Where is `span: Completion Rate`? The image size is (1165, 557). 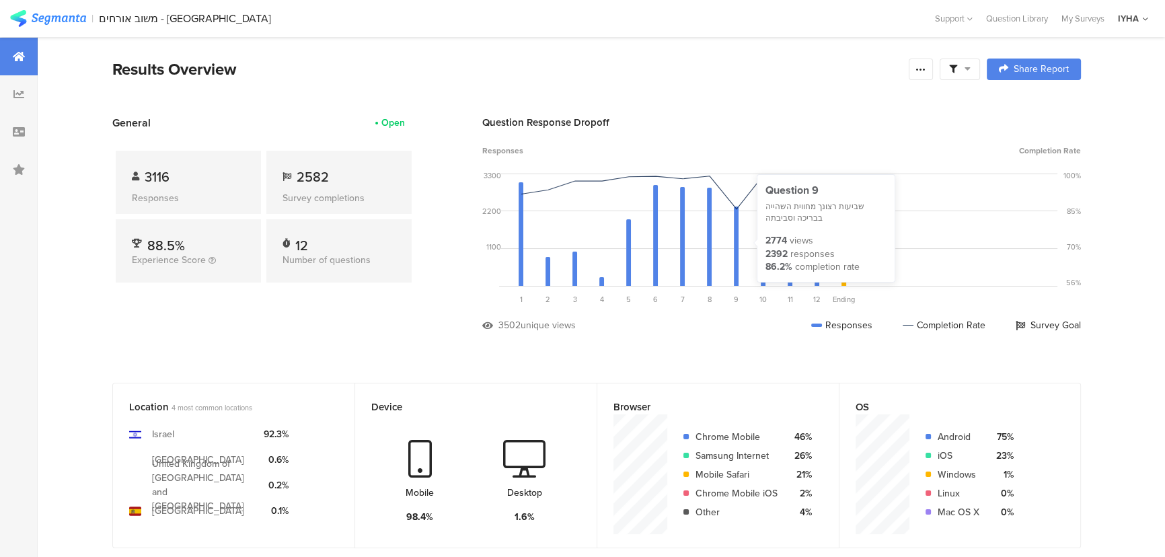
span: Completion Rate is located at coordinates (1050, 151).